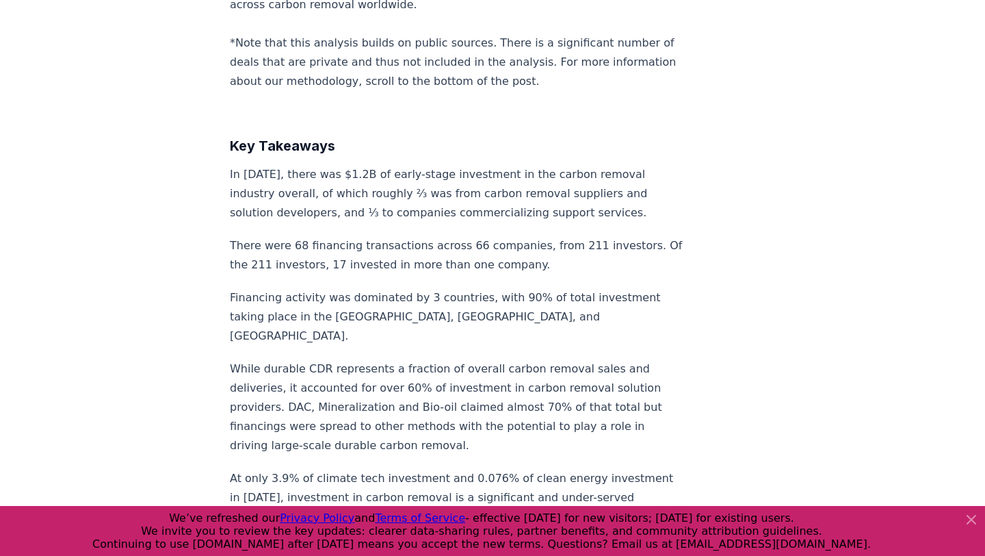 The width and height of the screenshot is (985, 556). I want to click on p: While durable CDR represents a fraction of overall carbon removal sales and deliveries, it accoun..., so click(456, 407).